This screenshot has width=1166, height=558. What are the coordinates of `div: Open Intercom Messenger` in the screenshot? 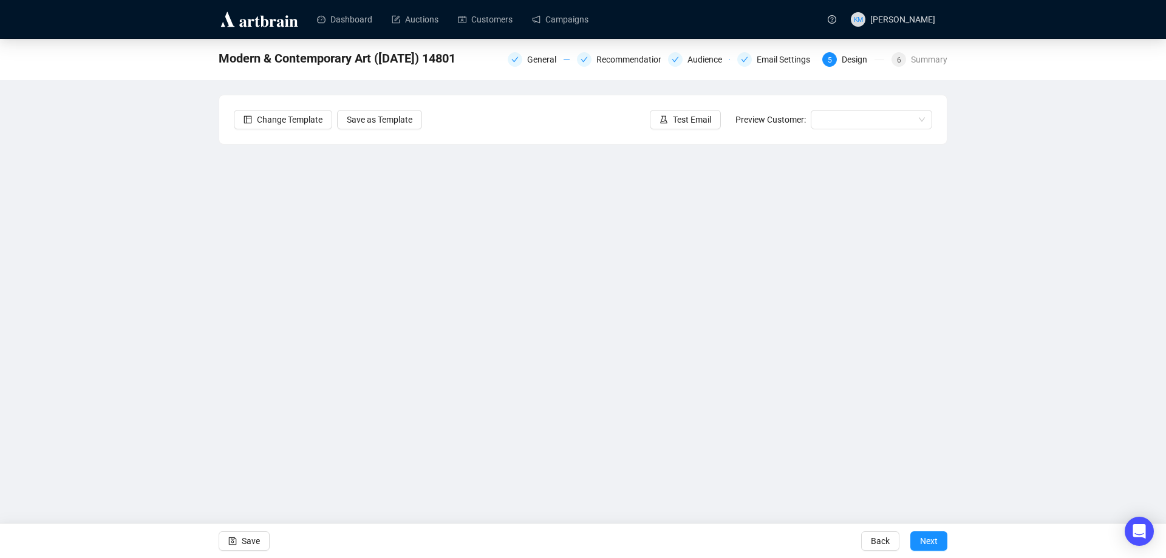 It's located at (1139, 531).